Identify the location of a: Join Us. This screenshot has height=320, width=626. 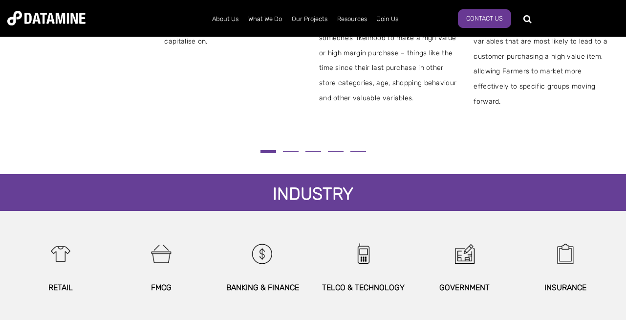
(388, 19).